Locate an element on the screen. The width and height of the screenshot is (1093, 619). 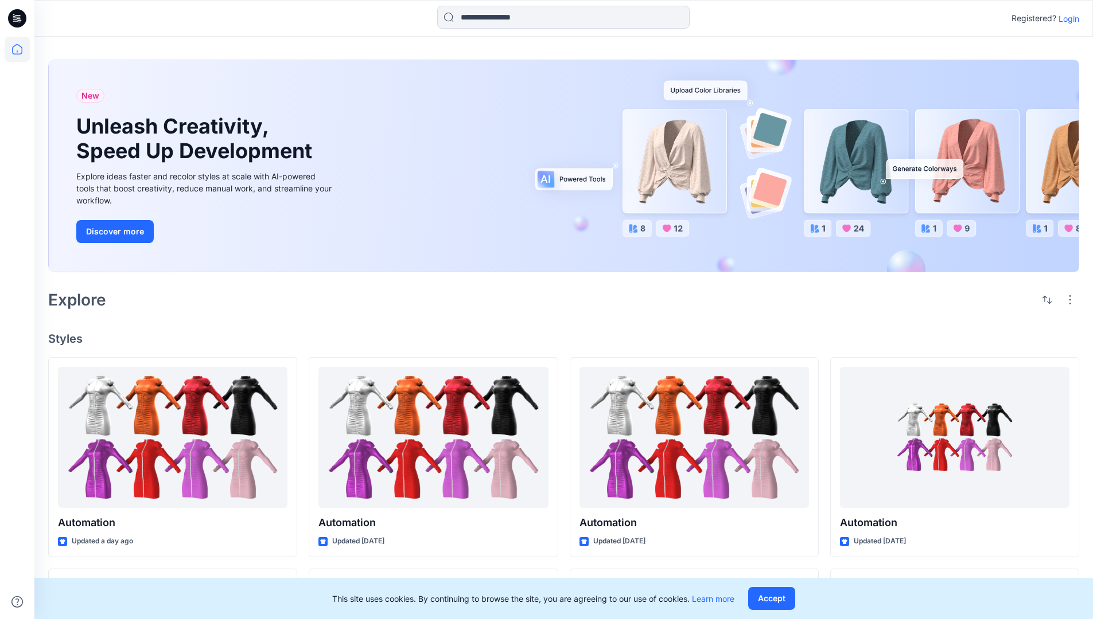
p: This site uses cookies. By continuing to browse the site, you are agreeing to our use of cookies. is located at coordinates (533, 599).